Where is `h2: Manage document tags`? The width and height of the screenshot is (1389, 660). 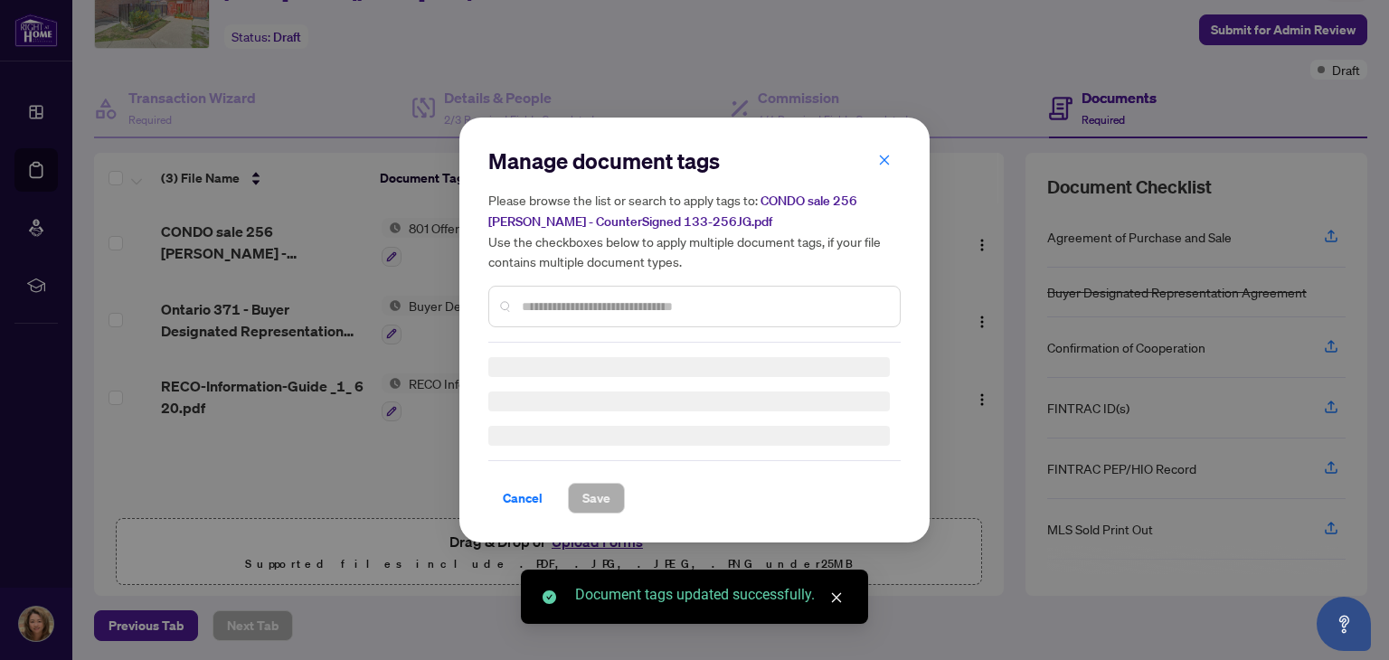
h2: Manage document tags is located at coordinates (694, 161).